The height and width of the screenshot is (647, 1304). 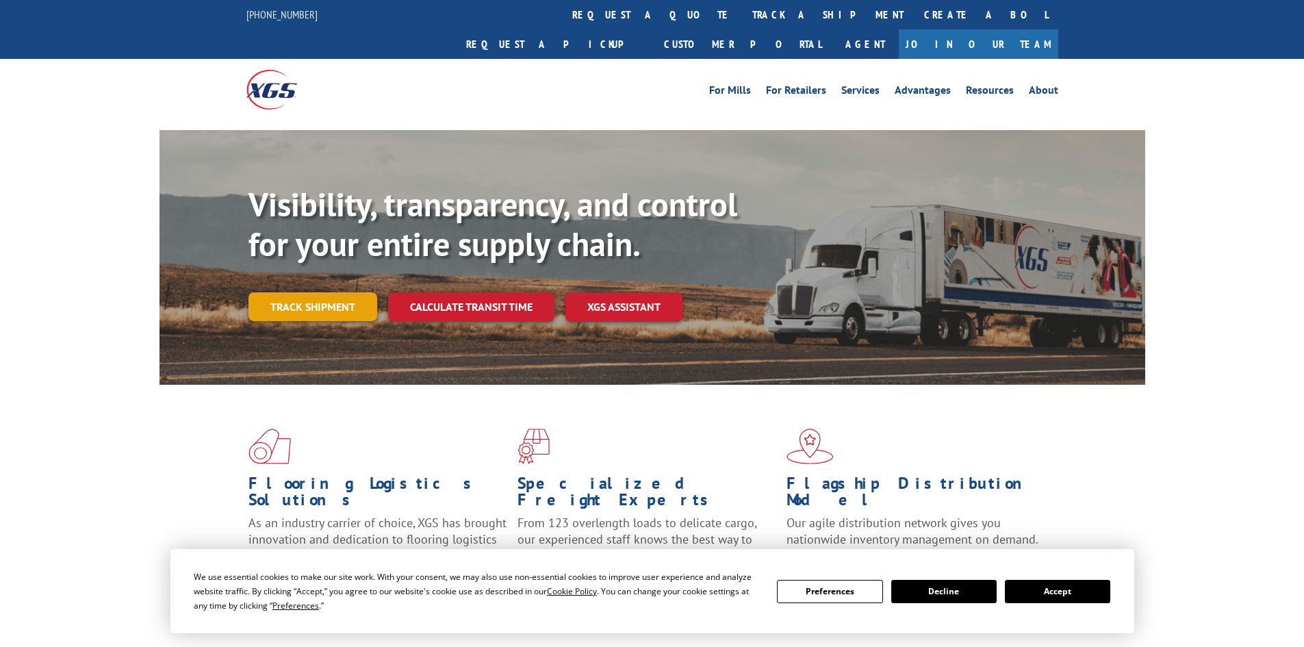 I want to click on a: Agent, so click(x=866, y=44).